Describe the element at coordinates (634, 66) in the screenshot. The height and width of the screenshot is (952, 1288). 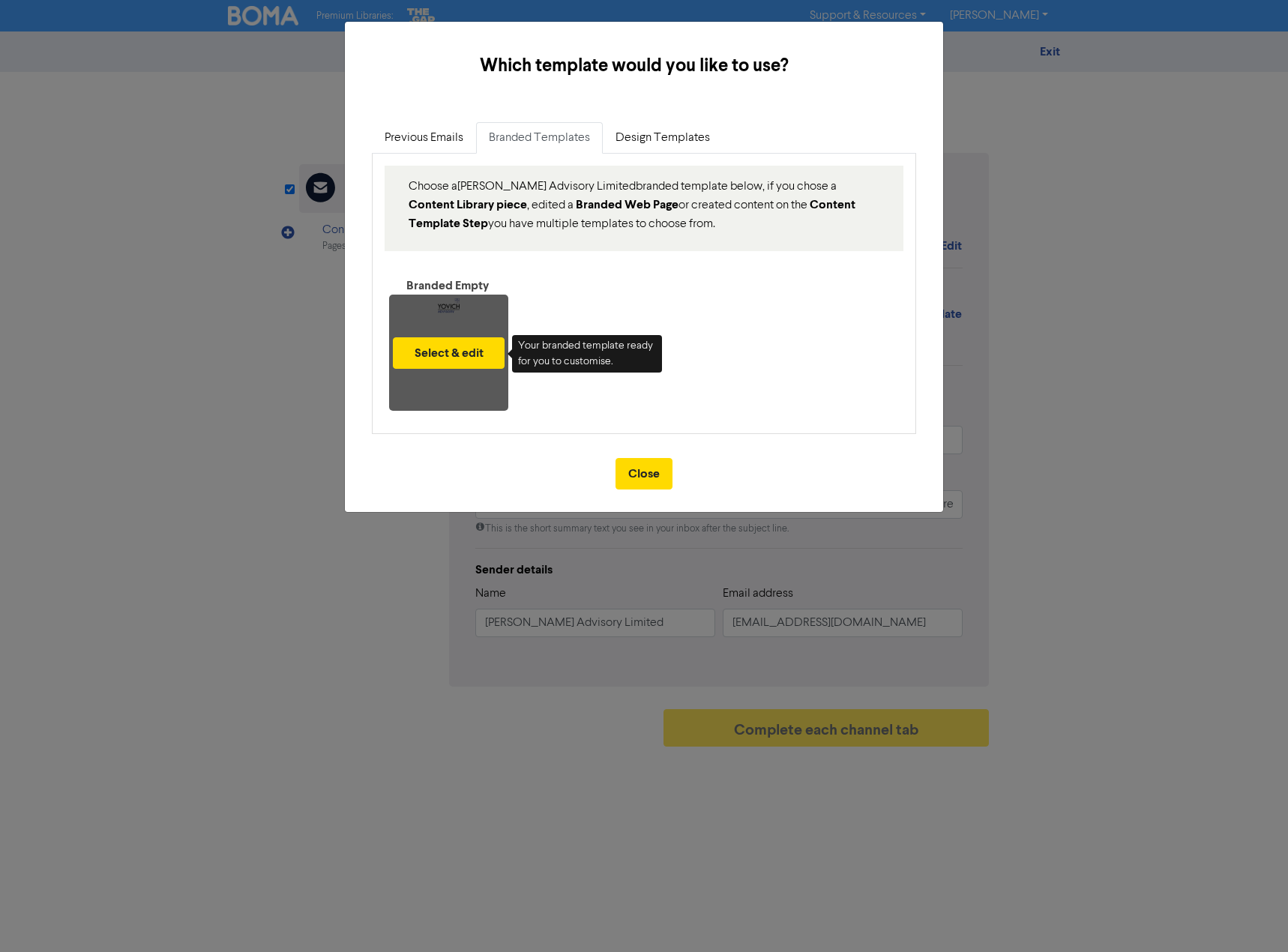
I see `h5: Which template would you like to use?` at that location.